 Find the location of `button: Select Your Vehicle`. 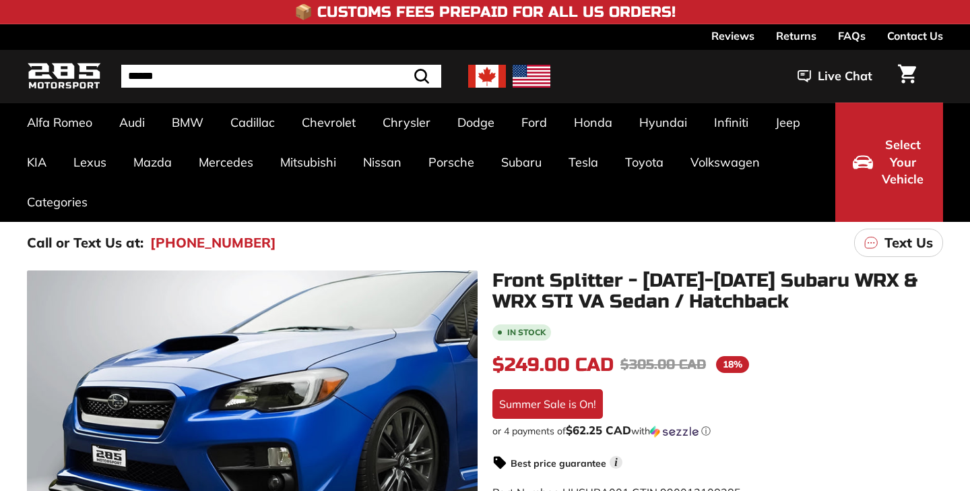

button: Select Your Vehicle is located at coordinates (890, 162).